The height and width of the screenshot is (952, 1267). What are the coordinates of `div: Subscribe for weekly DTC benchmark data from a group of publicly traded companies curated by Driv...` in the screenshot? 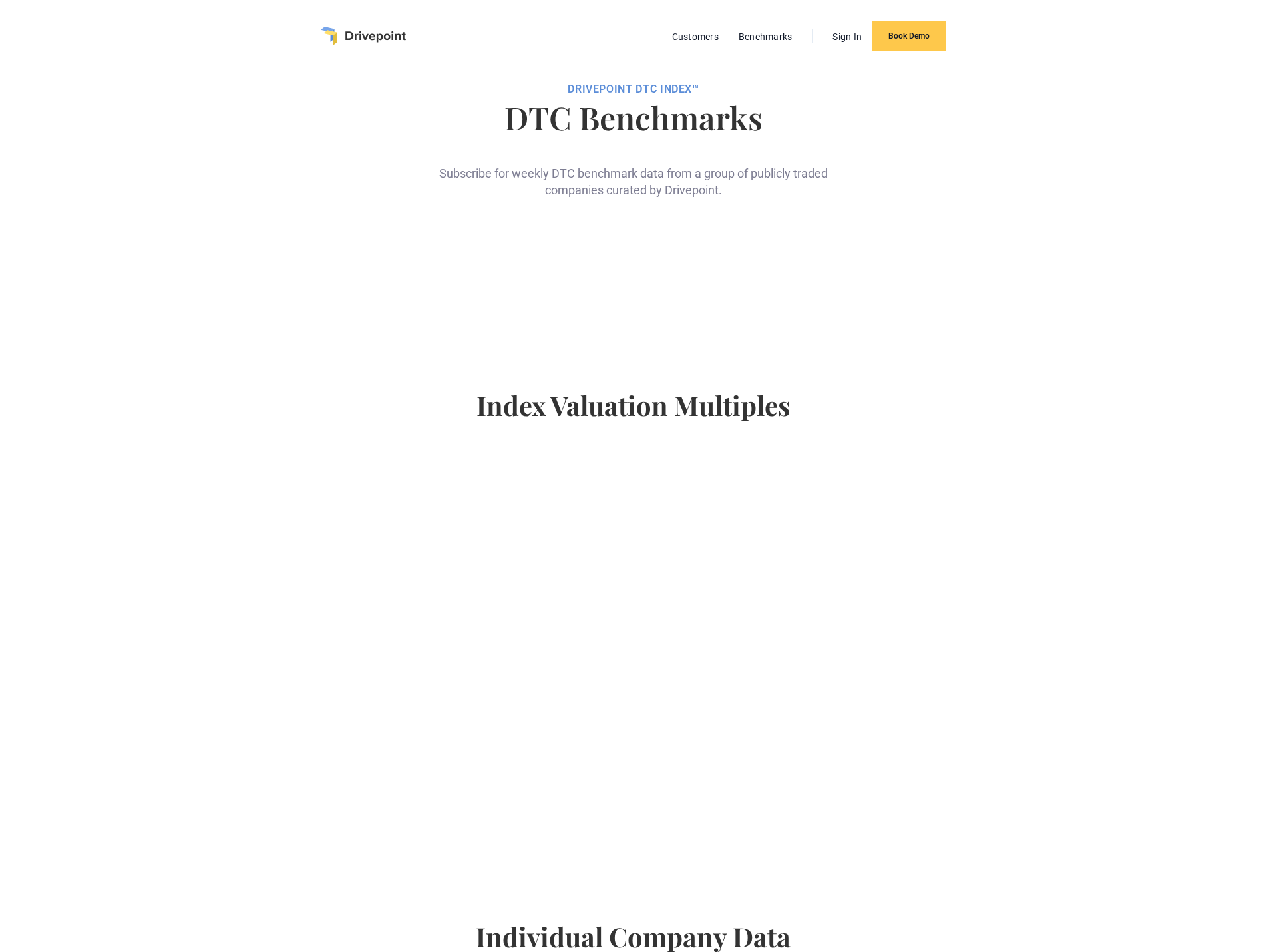 It's located at (634, 171).